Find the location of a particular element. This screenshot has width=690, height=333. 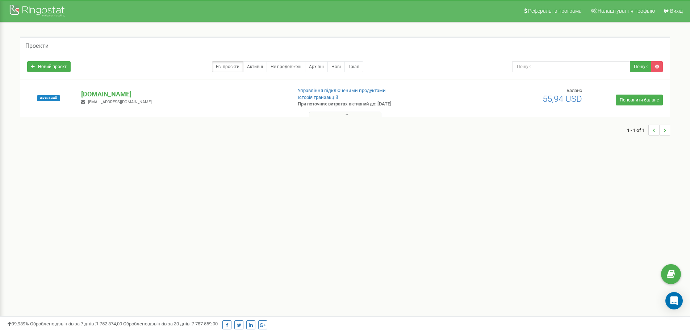

a: Всі проєкти is located at coordinates (227, 67).